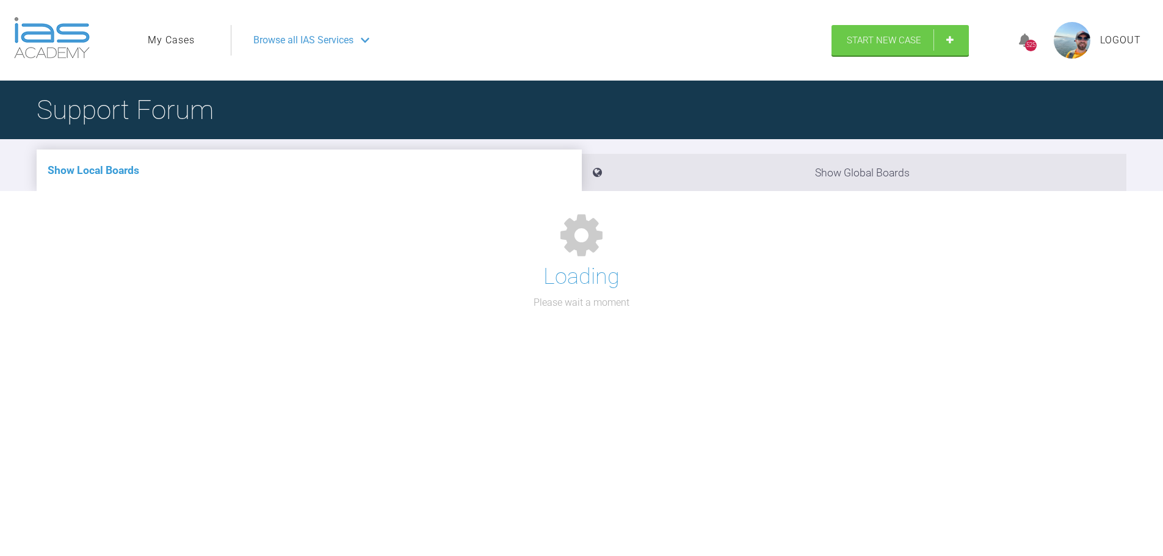 Image resolution: width=1163 pixels, height=556 pixels. What do you see at coordinates (1121, 40) in the screenshot?
I see `span: Logout` at bounding box center [1121, 40].